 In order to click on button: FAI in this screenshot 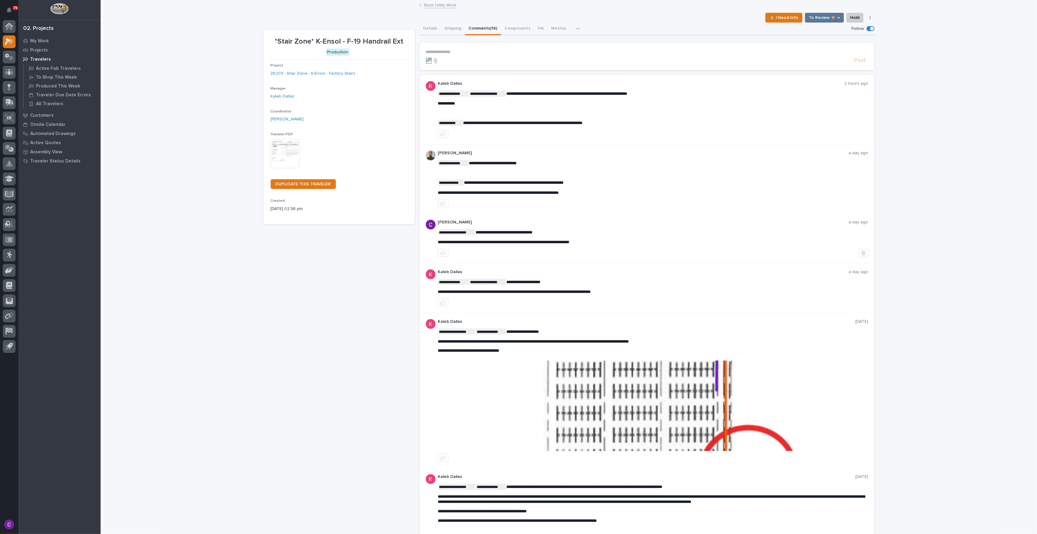, I will do `click(541, 29)`.